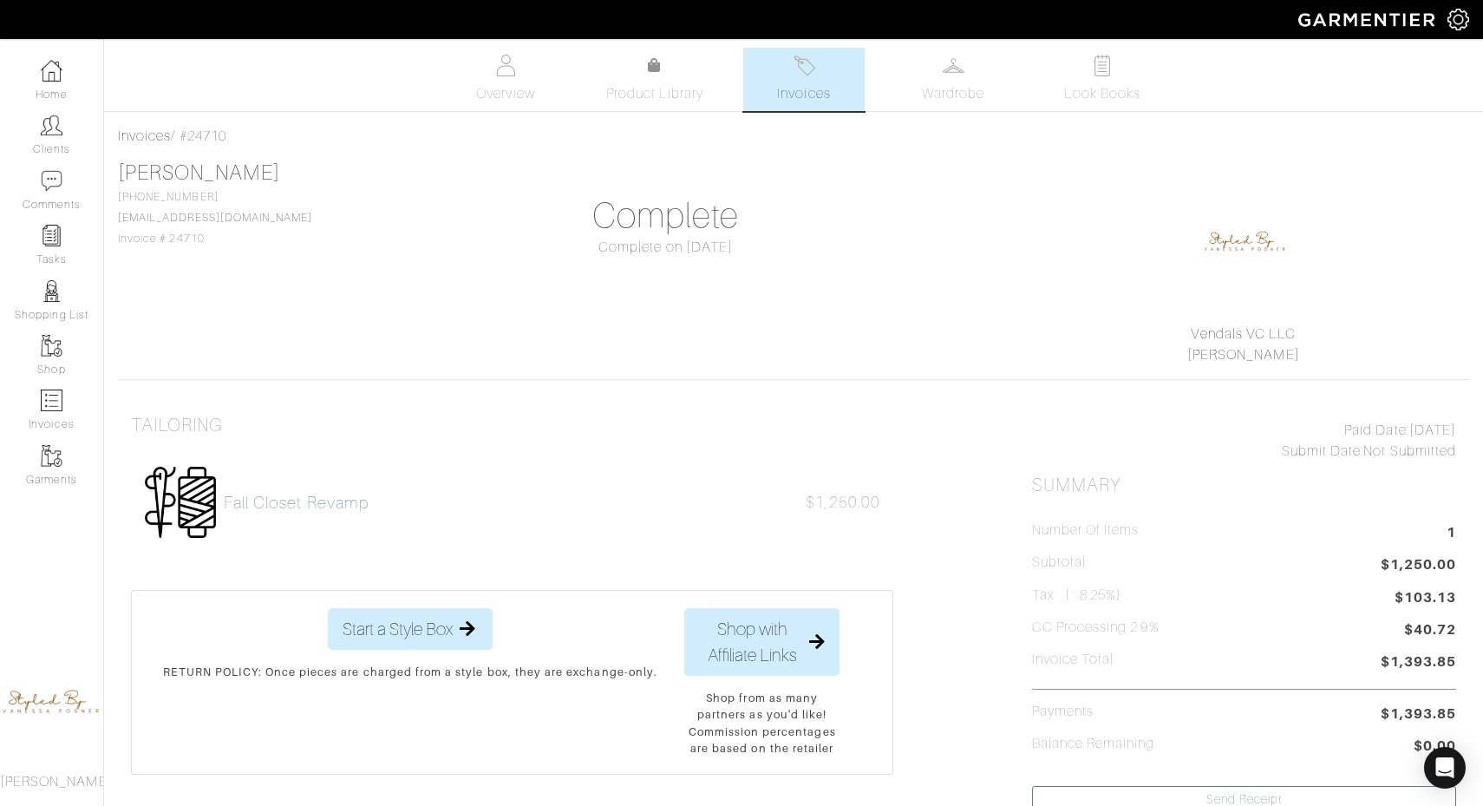 Image resolution: width=1483 pixels, height=806 pixels. Describe the element at coordinates (1377, 430) in the screenshot. I see `span: Paid Date:` at that location.